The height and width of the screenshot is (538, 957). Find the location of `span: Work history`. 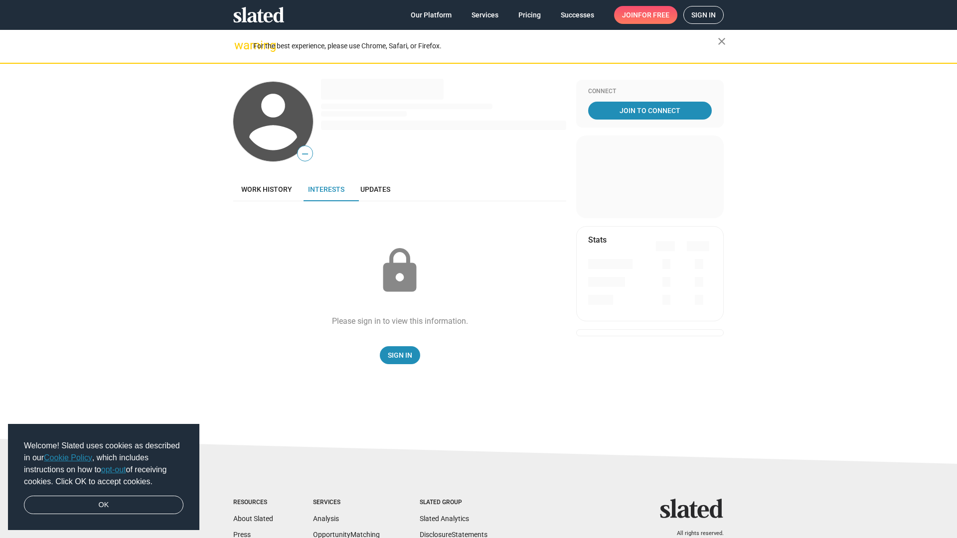

span: Work history is located at coordinates (267, 189).